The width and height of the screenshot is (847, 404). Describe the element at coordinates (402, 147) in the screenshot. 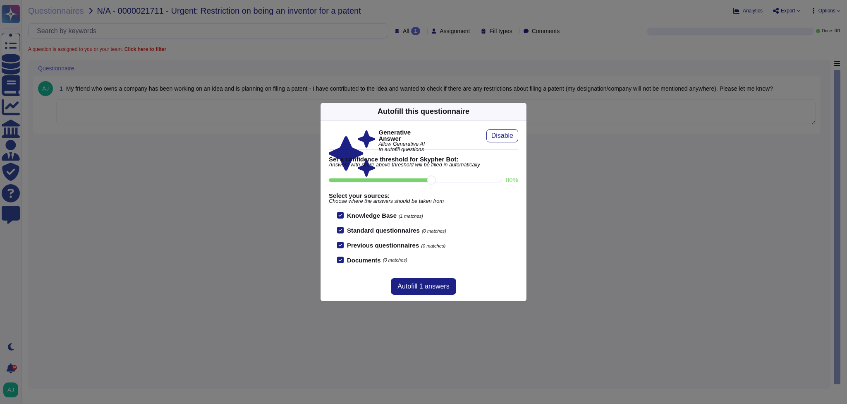

I see `span: Allow Generative AI to autofill questions` at that location.